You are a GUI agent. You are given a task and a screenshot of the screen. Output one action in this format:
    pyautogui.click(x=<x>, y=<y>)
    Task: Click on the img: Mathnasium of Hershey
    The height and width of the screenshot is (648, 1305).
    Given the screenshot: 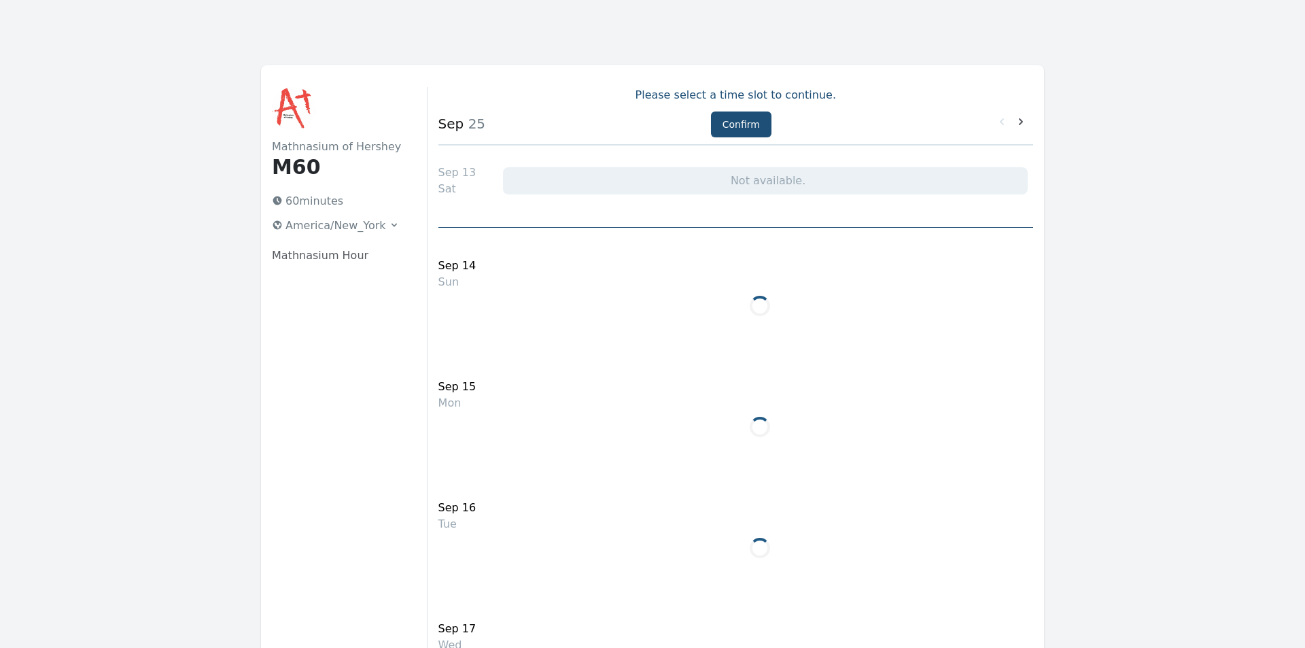 What is the action you would take?
    pyautogui.click(x=294, y=109)
    